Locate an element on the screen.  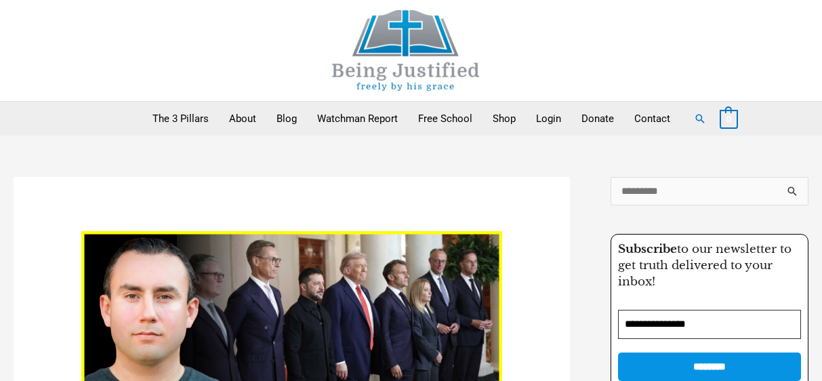
a: Free School is located at coordinates (445, 119).